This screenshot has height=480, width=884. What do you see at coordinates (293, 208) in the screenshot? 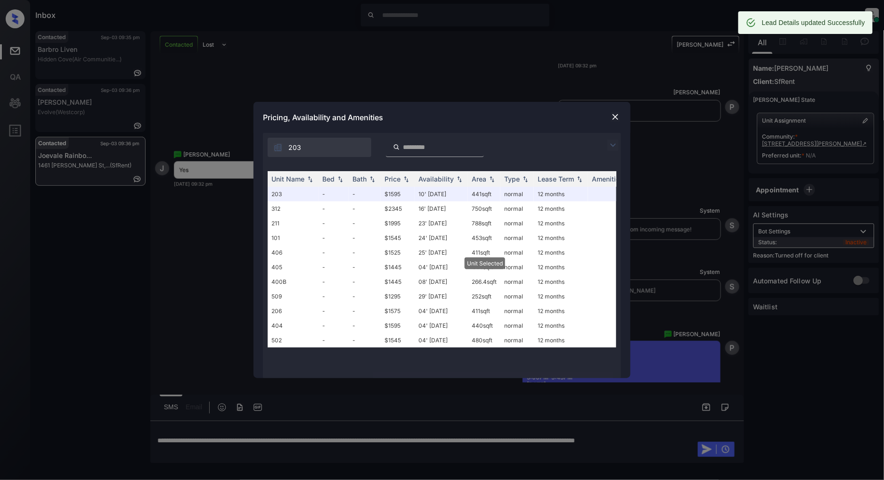
I see `td: 312` at bounding box center [293, 208].